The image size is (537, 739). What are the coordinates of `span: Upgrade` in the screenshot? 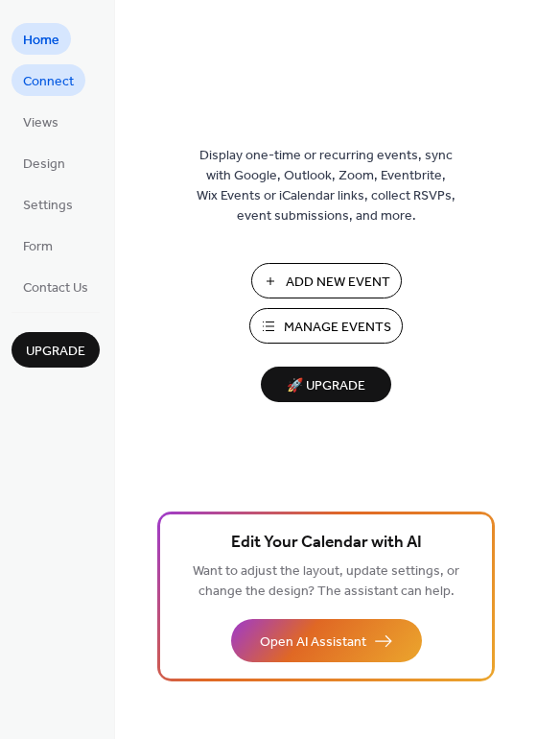 It's located at (56, 351).